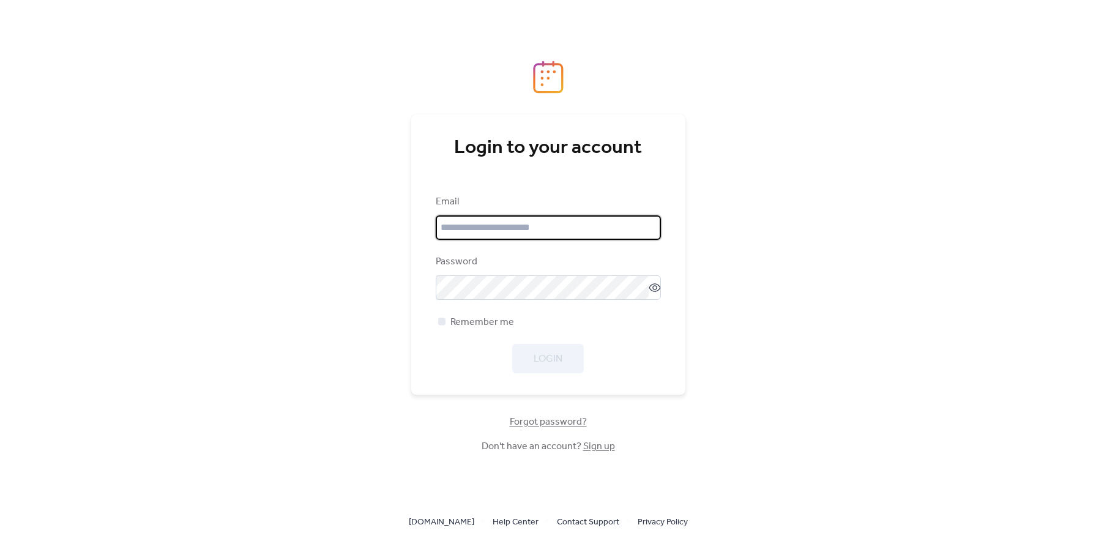 This screenshot has height=544, width=1096. I want to click on span: Don't have an account?, so click(548, 447).